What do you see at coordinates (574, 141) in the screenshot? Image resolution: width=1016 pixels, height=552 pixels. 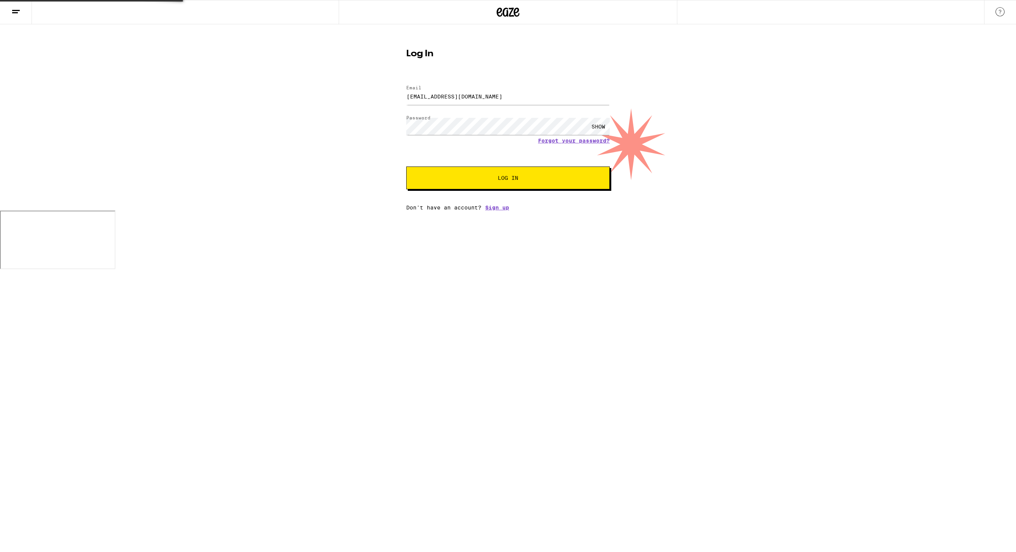 I see `a: Forgot your password?` at bounding box center [574, 141].